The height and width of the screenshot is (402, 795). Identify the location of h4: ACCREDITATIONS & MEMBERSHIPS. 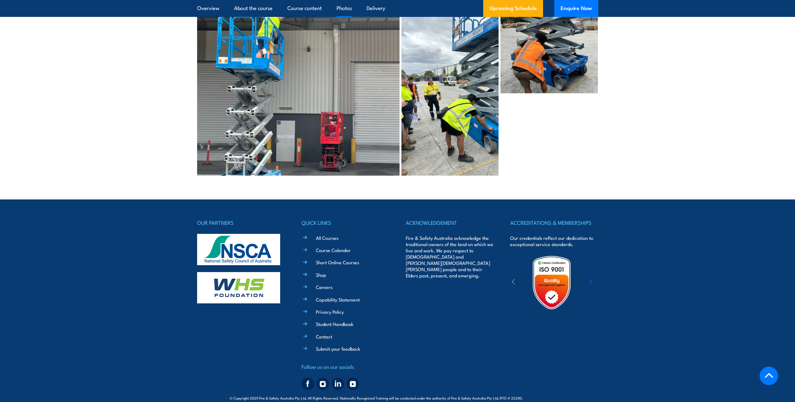
(554, 223).